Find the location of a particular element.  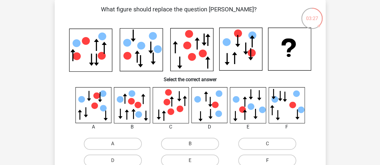

h6: Select the correct answer is located at coordinates (190, 77).